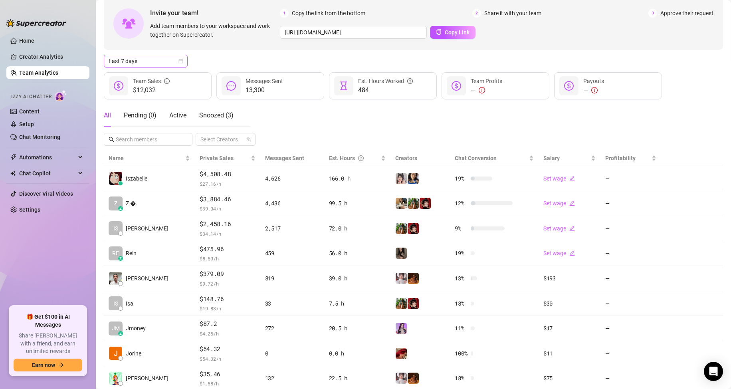 This screenshot has width=731, height=389. What do you see at coordinates (292, 228) in the screenshot?
I see `div: 2,517` at bounding box center [292, 228].